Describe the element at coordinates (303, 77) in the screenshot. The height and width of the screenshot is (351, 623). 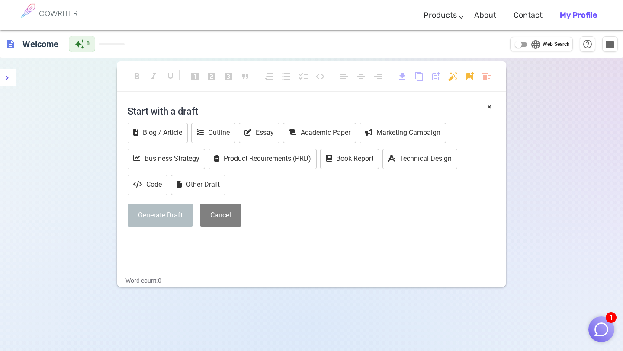
I see `span: checklist` at that location.